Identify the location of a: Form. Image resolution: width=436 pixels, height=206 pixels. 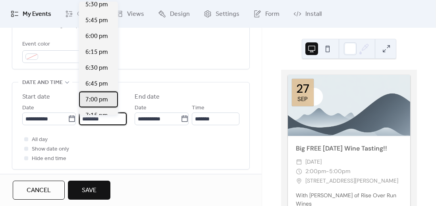
(266, 14).